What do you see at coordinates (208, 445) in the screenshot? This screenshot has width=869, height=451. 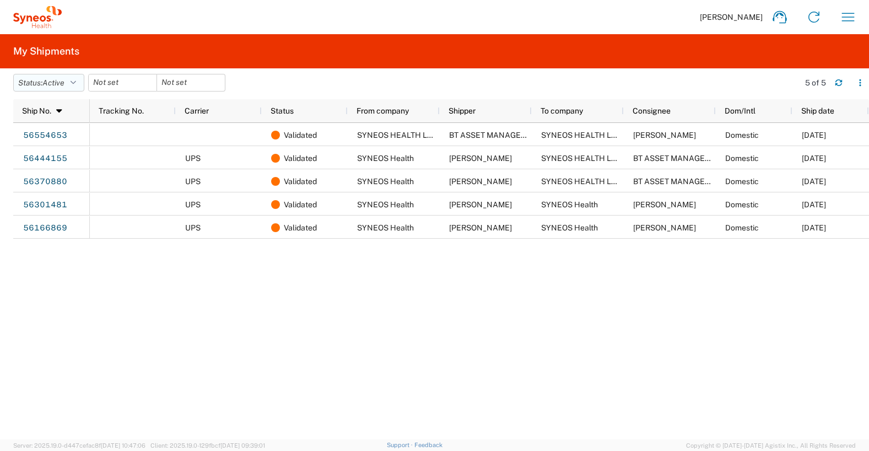 I see `span: Client: 2025.19.0-129fbcf` at bounding box center [208, 445].